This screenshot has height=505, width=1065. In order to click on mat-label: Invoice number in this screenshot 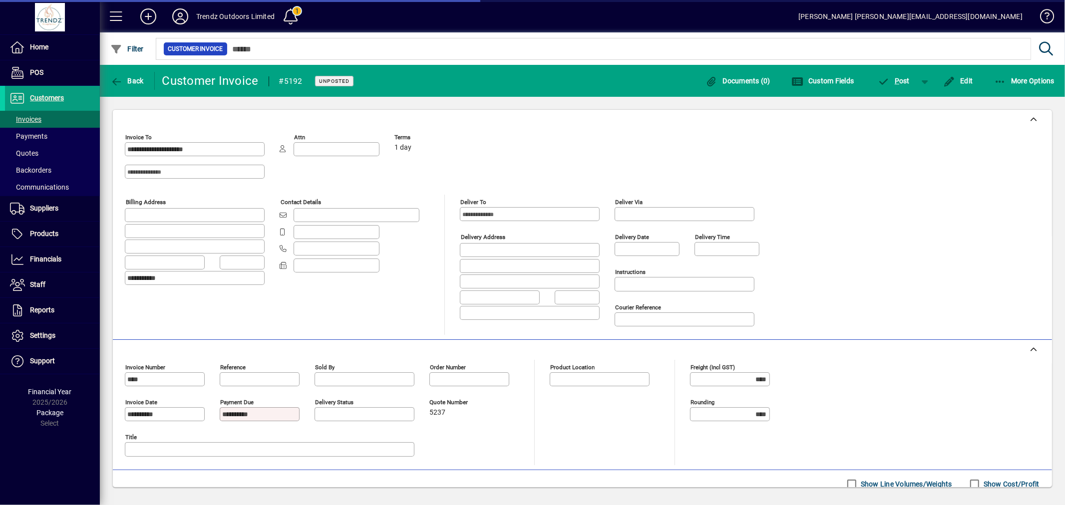, I will do `click(145, 367)`.